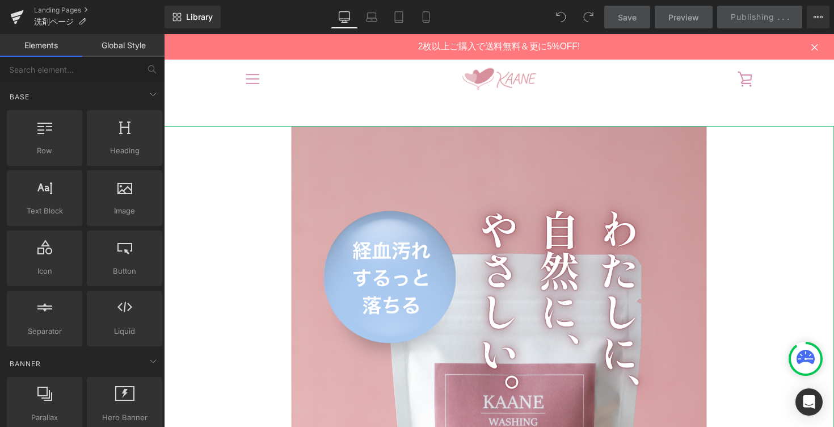 This screenshot has width=834, height=427. I want to click on button: More, so click(818, 17).